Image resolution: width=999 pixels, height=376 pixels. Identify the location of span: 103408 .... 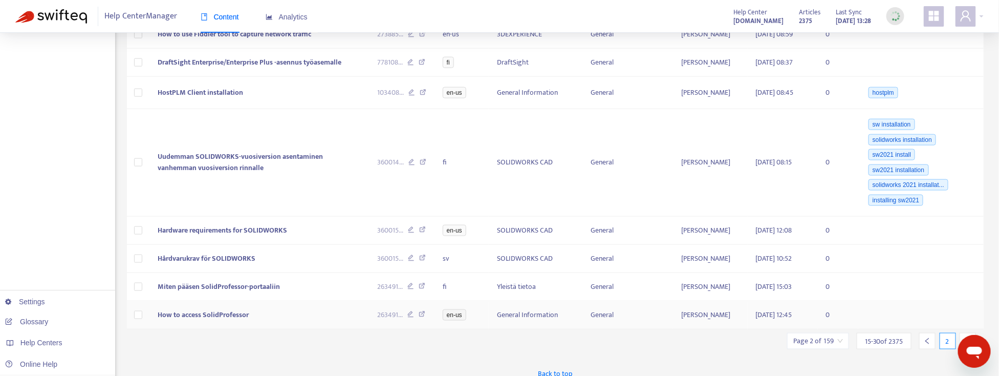
(391, 93).